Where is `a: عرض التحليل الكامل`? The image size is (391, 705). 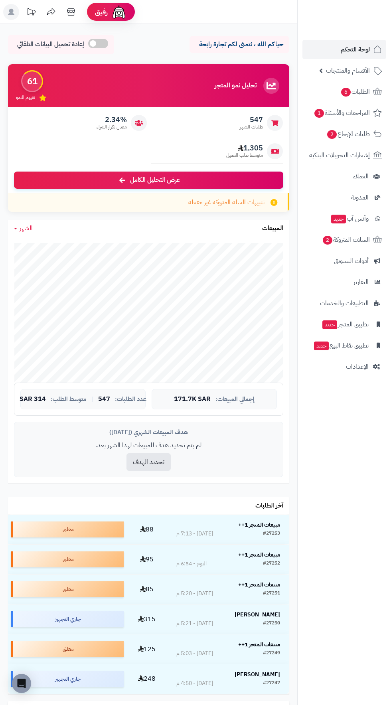
a: عرض التحليل الكامل is located at coordinates (149, 180).